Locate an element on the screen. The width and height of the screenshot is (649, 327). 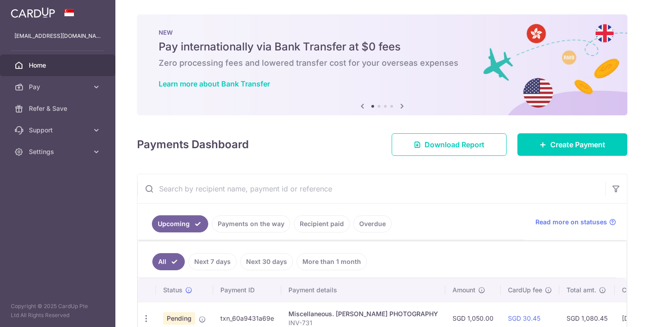
th: Payment ID is located at coordinates (247, 290).